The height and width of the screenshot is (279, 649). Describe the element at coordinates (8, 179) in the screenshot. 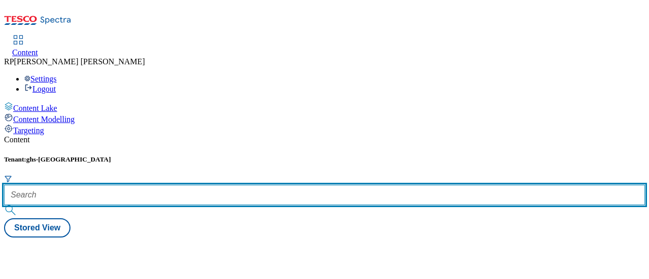

I see `svg: Search Filters` at that location.